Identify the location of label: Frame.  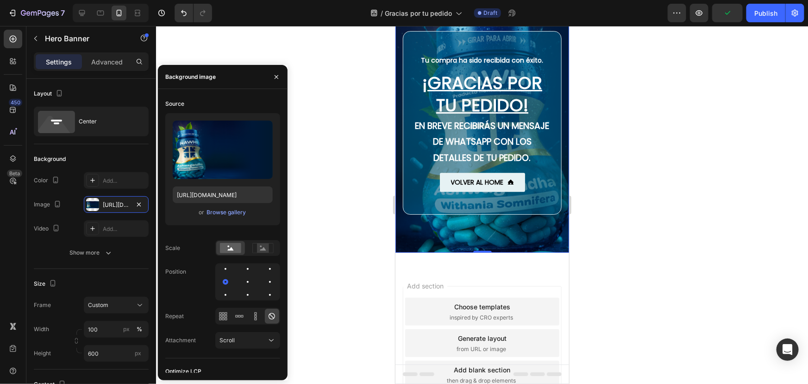
(42, 305).